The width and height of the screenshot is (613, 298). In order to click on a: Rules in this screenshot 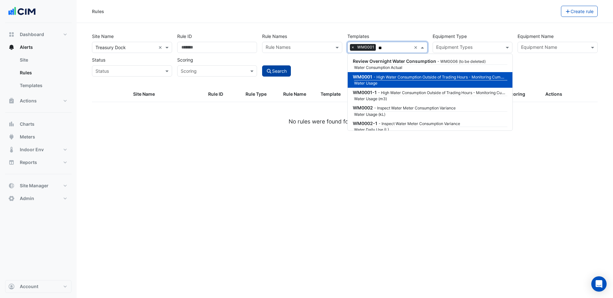, I will do `click(43, 73)`.